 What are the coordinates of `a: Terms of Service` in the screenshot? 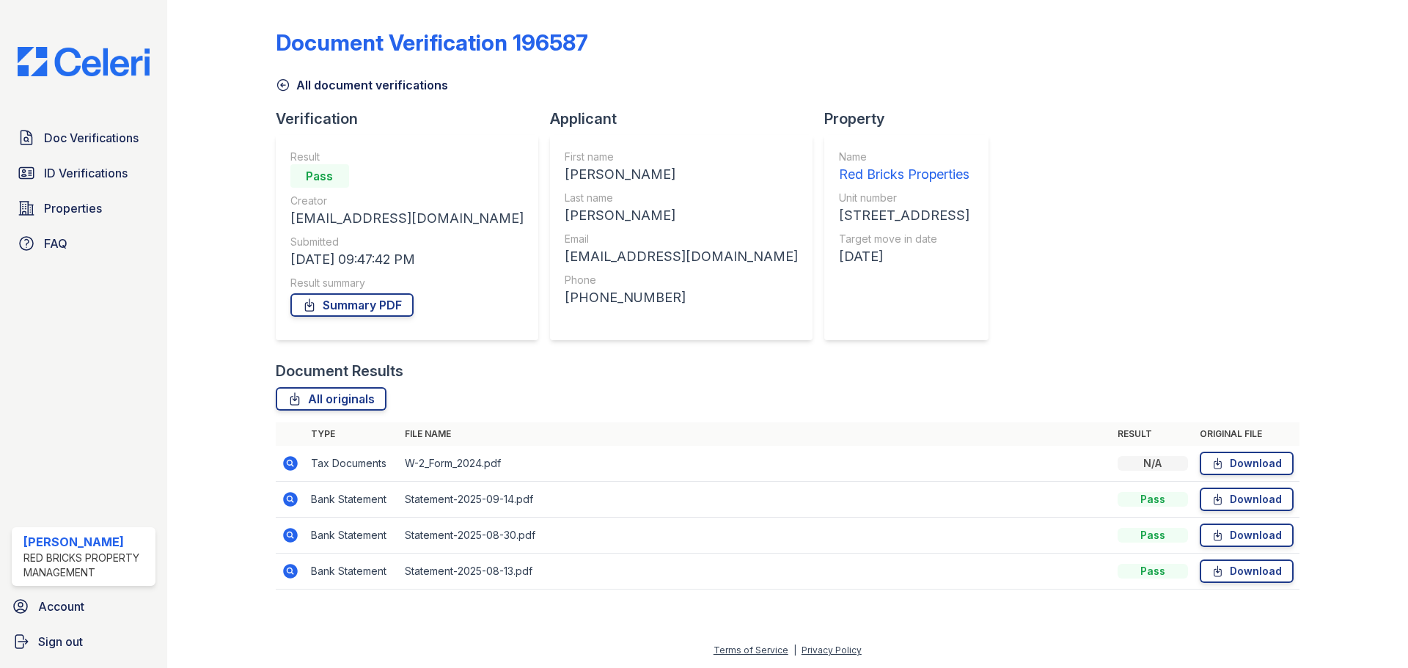 It's located at (751, 650).